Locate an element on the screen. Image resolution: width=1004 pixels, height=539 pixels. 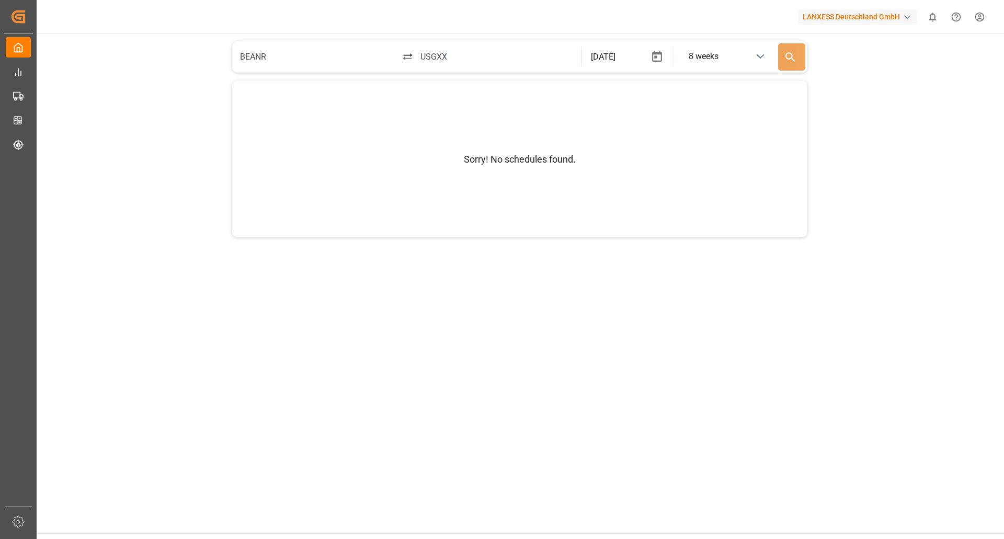
div: LANXESS Deutschland GmbH is located at coordinates (857, 17).